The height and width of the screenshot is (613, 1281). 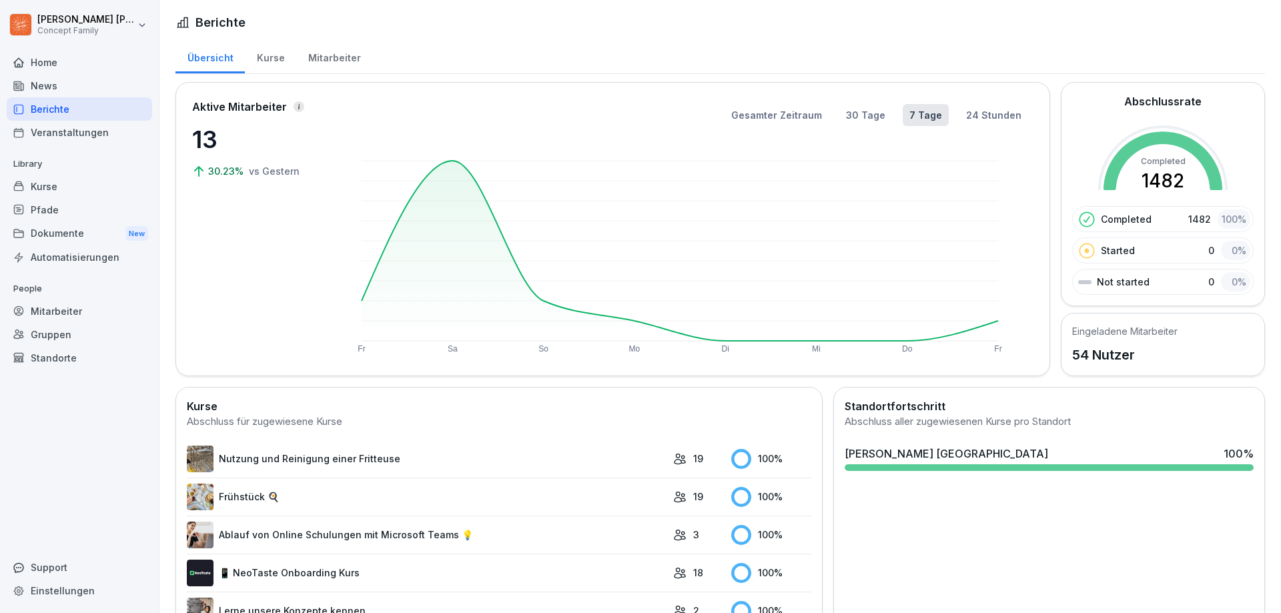 I want to click on div: Support, so click(x=79, y=567).